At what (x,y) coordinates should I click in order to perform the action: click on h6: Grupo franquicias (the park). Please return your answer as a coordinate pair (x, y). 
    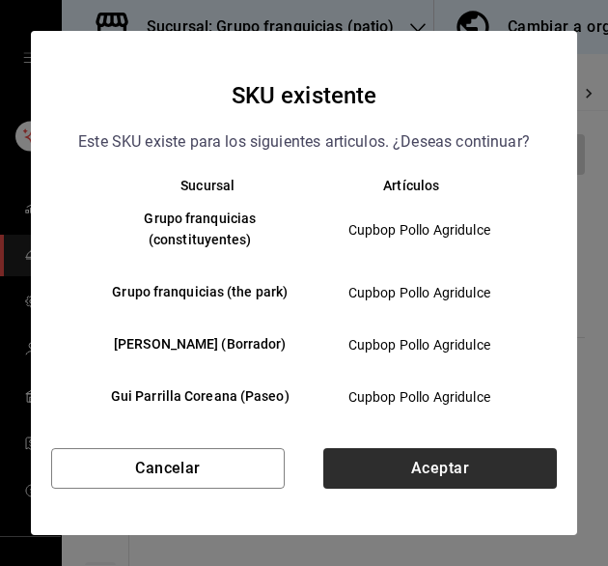
    Looking at the image, I should click on (200, 292).